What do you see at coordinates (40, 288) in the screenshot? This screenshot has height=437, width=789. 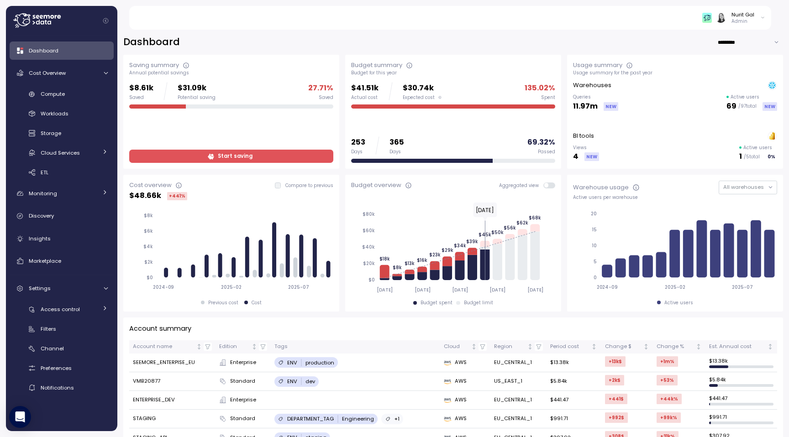 I see `span: Settings` at bounding box center [40, 288].